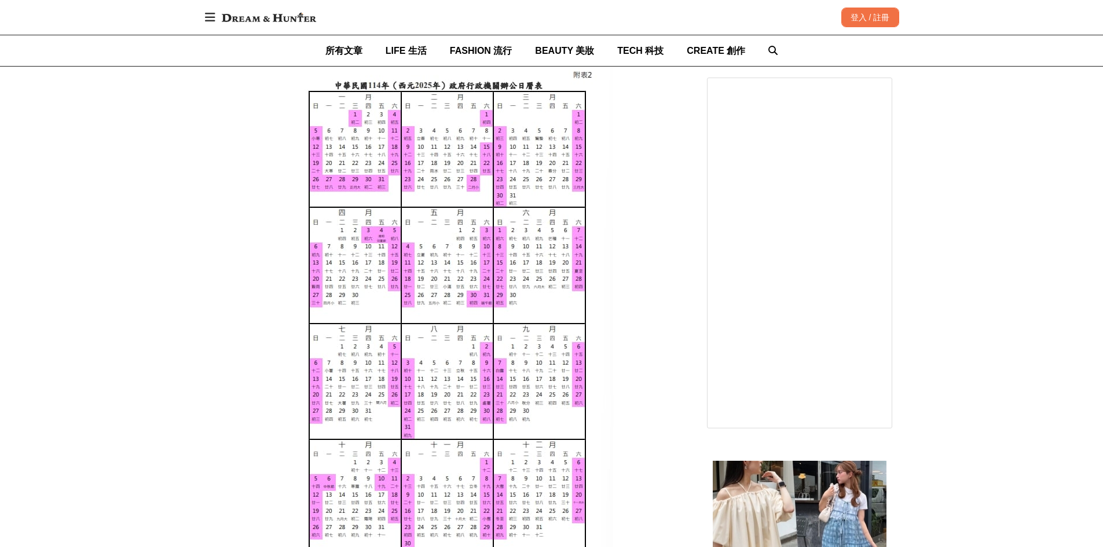 The image size is (1103, 547). Describe the element at coordinates (715, 50) in the screenshot. I see `span: CREATE 創作` at that location.